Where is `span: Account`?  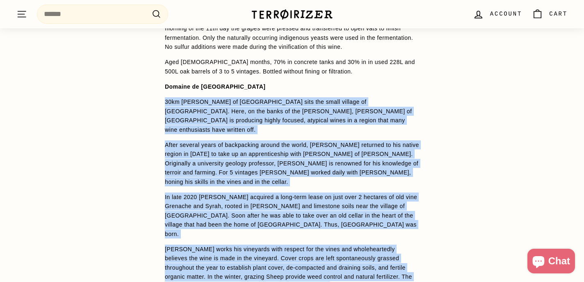
span: Account is located at coordinates (506, 14).